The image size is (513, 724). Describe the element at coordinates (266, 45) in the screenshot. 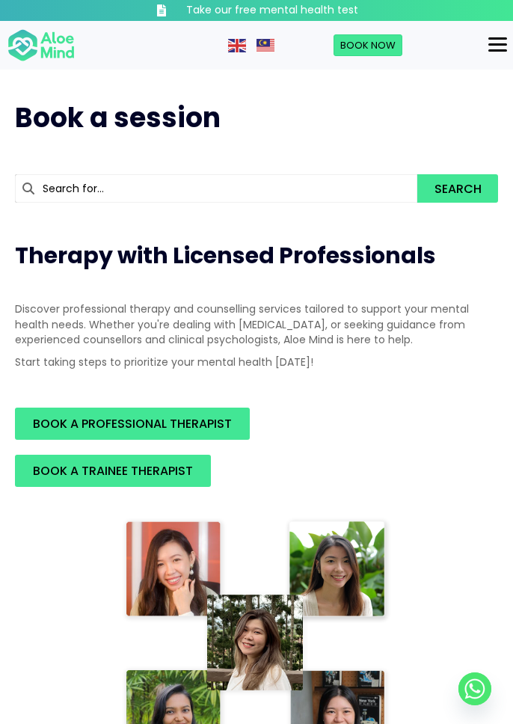

I see `a: Malay` at that location.